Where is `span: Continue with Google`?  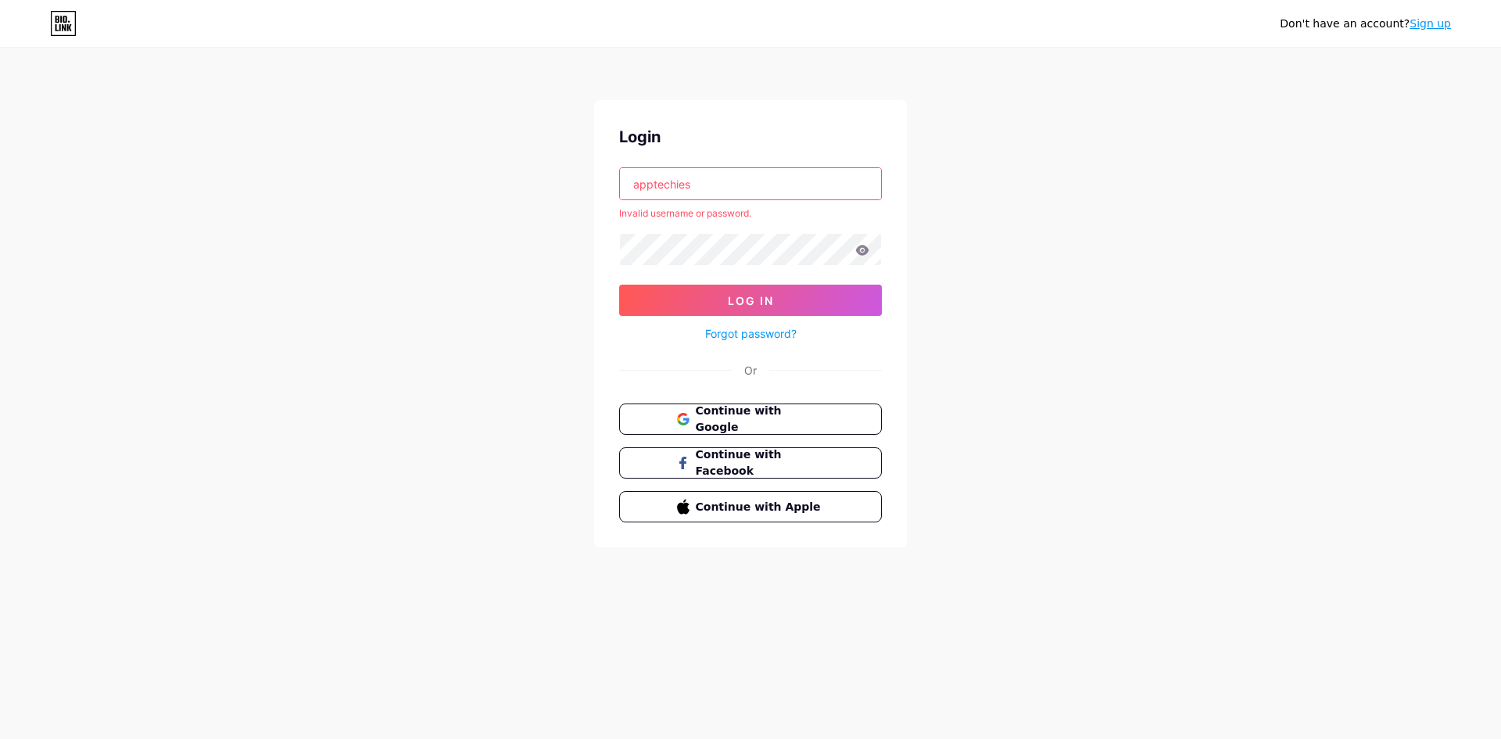 span: Continue with Google is located at coordinates (760, 419).